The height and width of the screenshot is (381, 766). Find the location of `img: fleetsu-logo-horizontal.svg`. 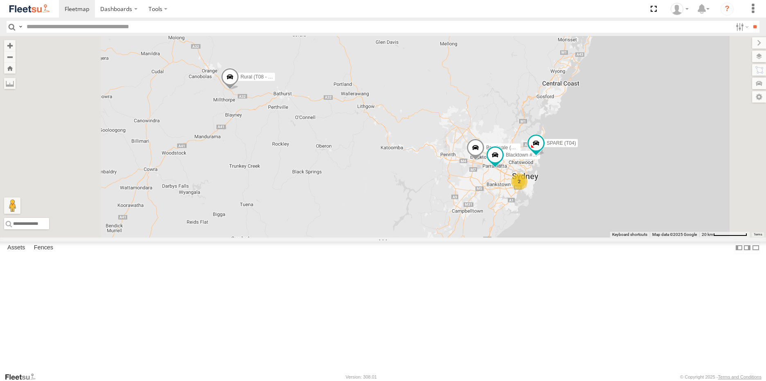

img: fleetsu-logo-horizontal.svg is located at coordinates (29, 9).